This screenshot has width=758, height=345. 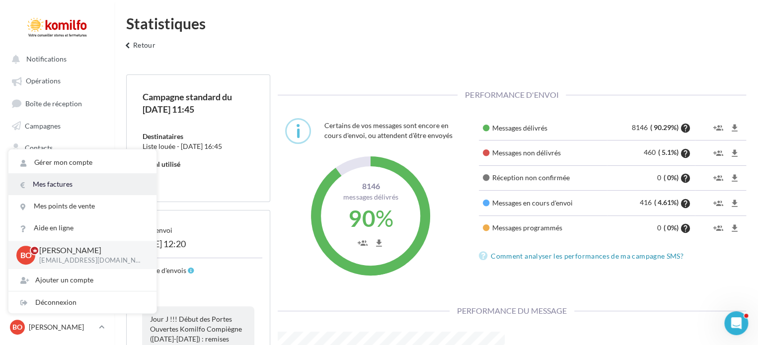 I want to click on a: Campagnes, so click(x=57, y=125).